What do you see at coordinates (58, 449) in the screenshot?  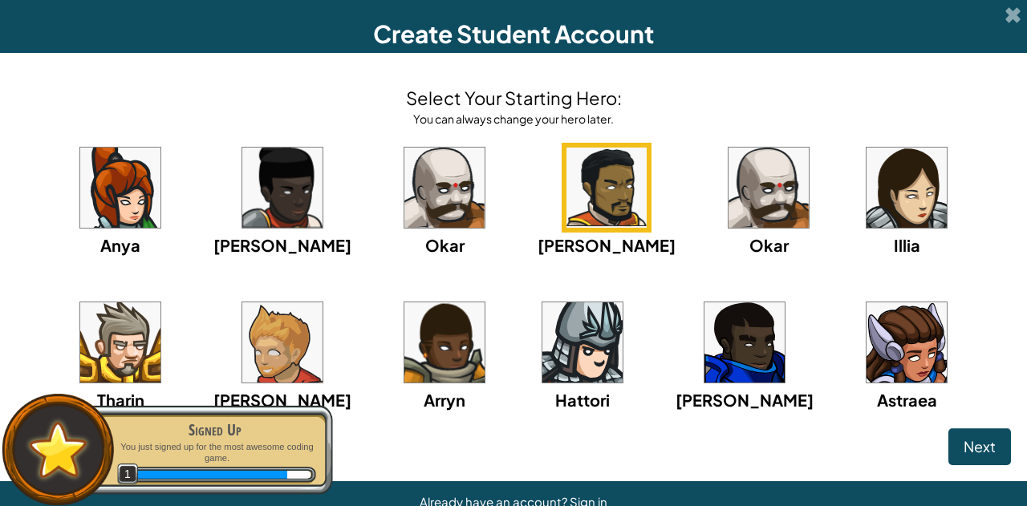 I see `img: default.png` at bounding box center [58, 449].